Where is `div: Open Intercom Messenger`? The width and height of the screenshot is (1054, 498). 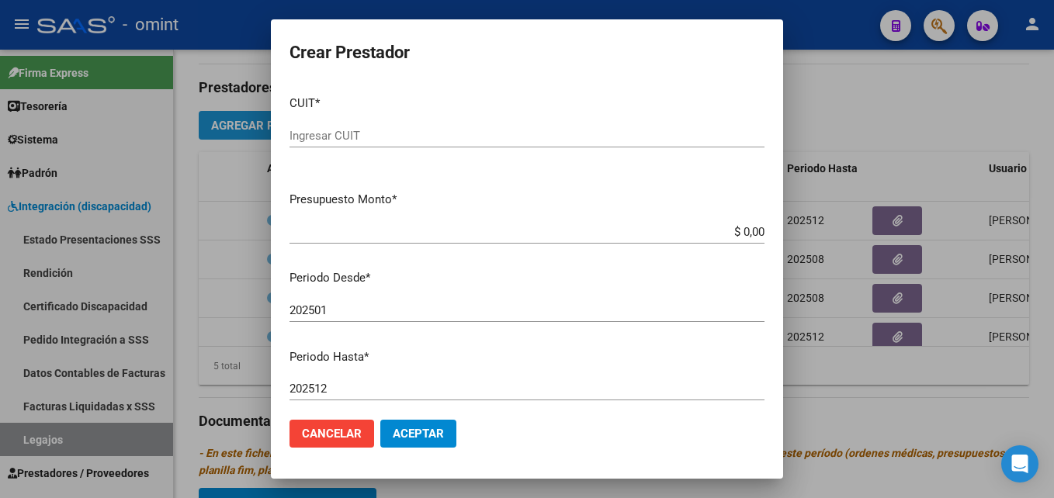 div: Open Intercom Messenger is located at coordinates (1020, 464).